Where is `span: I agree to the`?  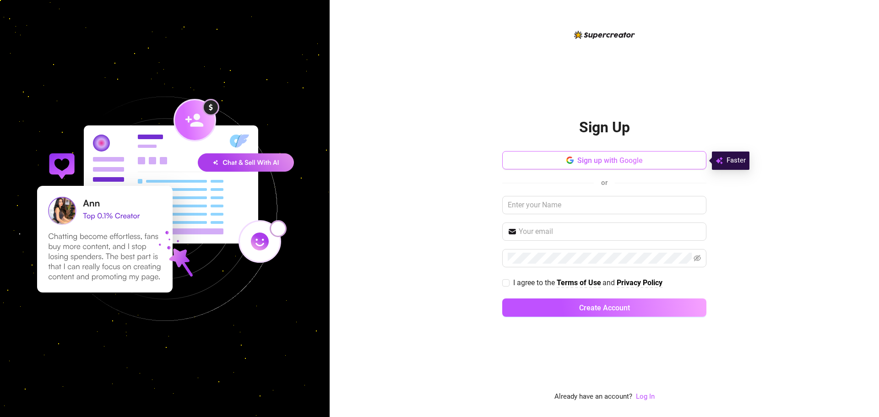 span: I agree to the is located at coordinates (535, 283).